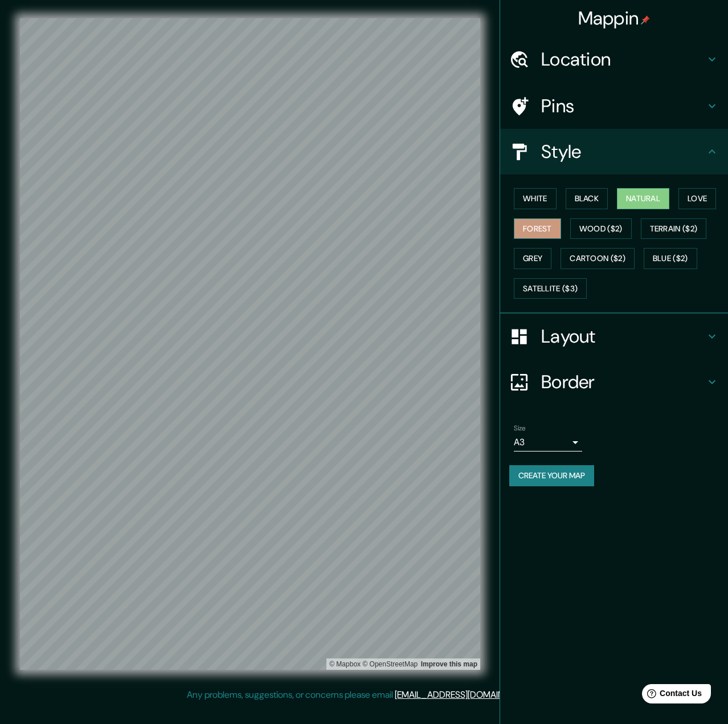  I want to click on a: OpenStreetMap, so click(390, 664).